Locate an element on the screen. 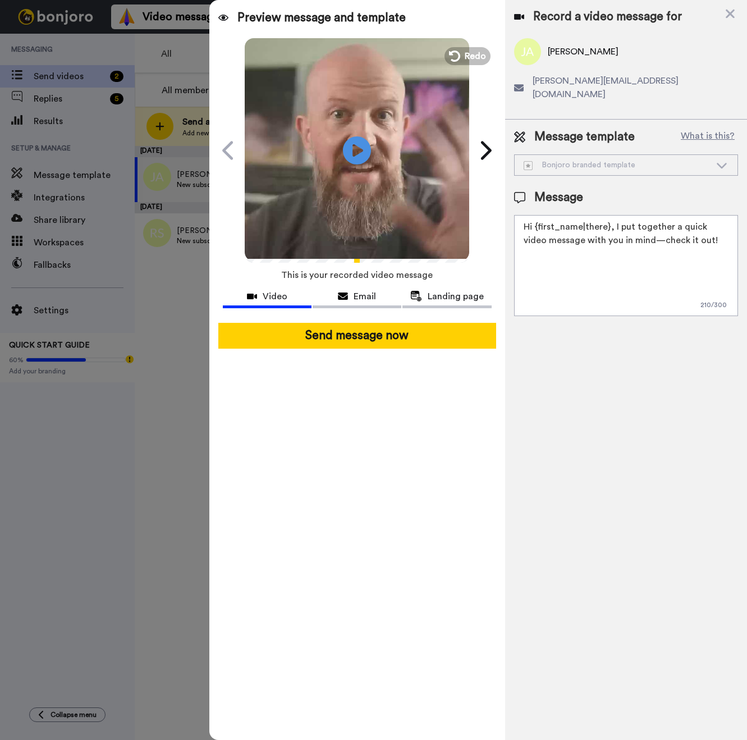 This screenshot has width=747, height=740. span: Landing page is located at coordinates (456, 296).